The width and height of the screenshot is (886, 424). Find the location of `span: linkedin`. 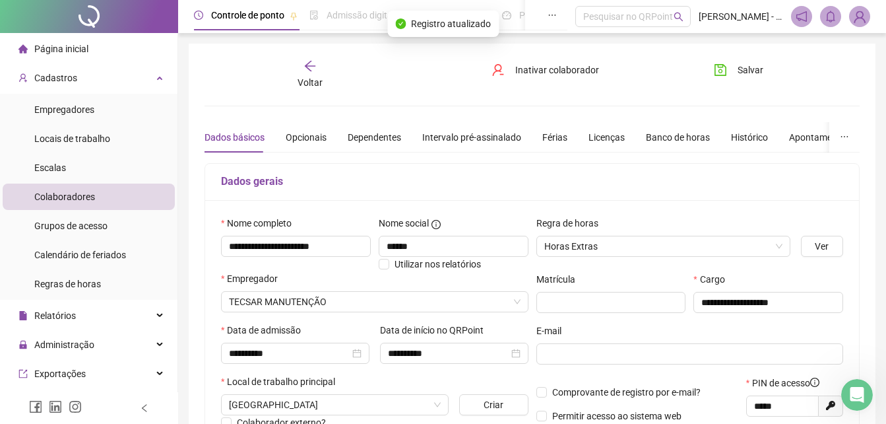

span: linkedin is located at coordinates (55, 407).